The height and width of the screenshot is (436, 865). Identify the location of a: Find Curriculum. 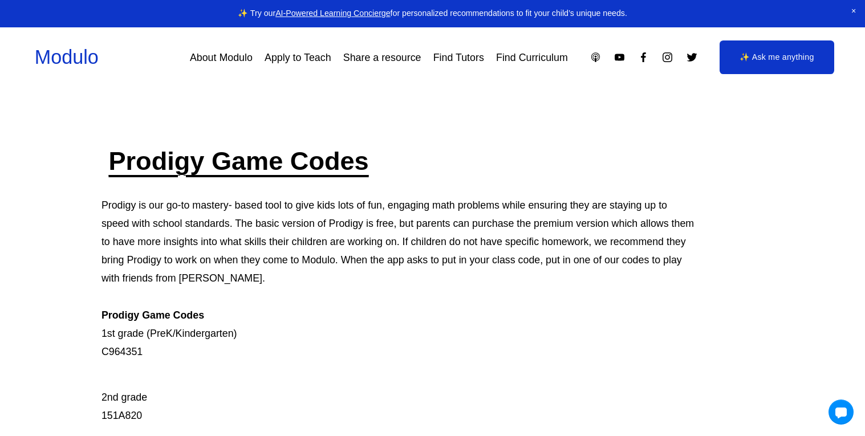
(532, 58).